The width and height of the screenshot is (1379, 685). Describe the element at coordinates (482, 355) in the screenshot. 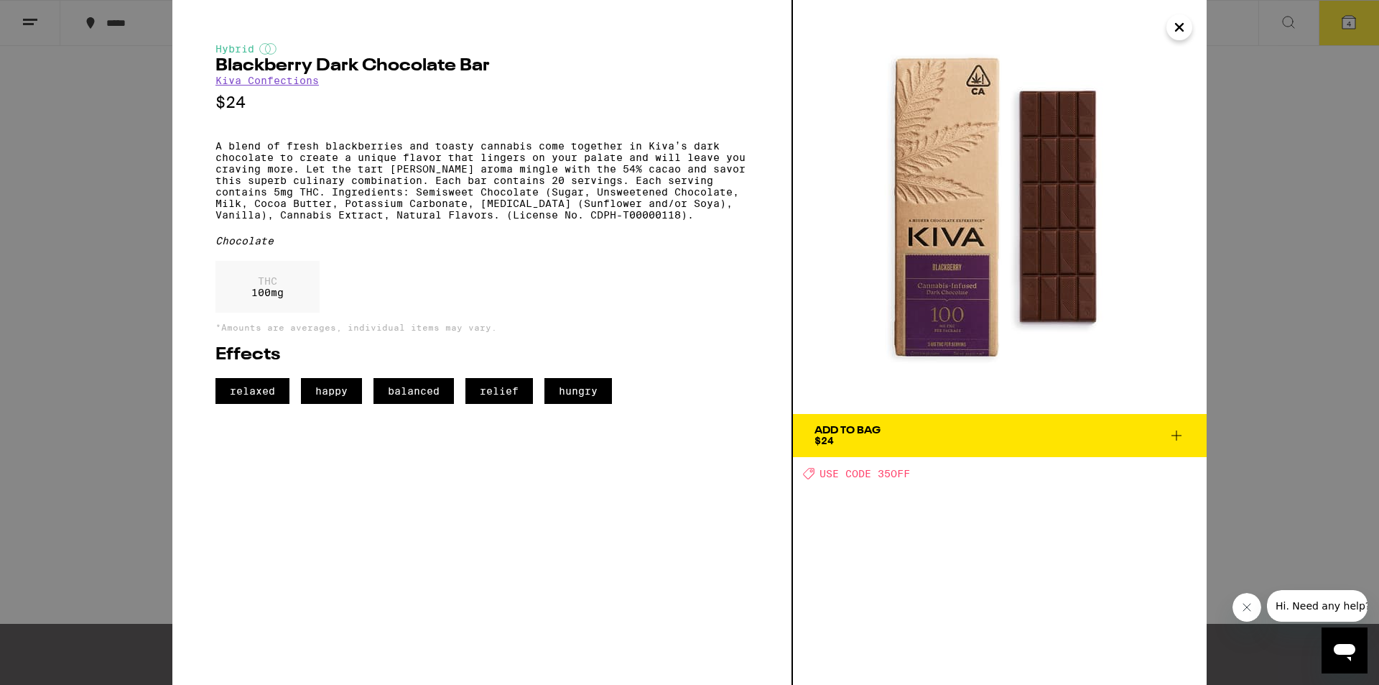

I see `h2: Effects` at that location.